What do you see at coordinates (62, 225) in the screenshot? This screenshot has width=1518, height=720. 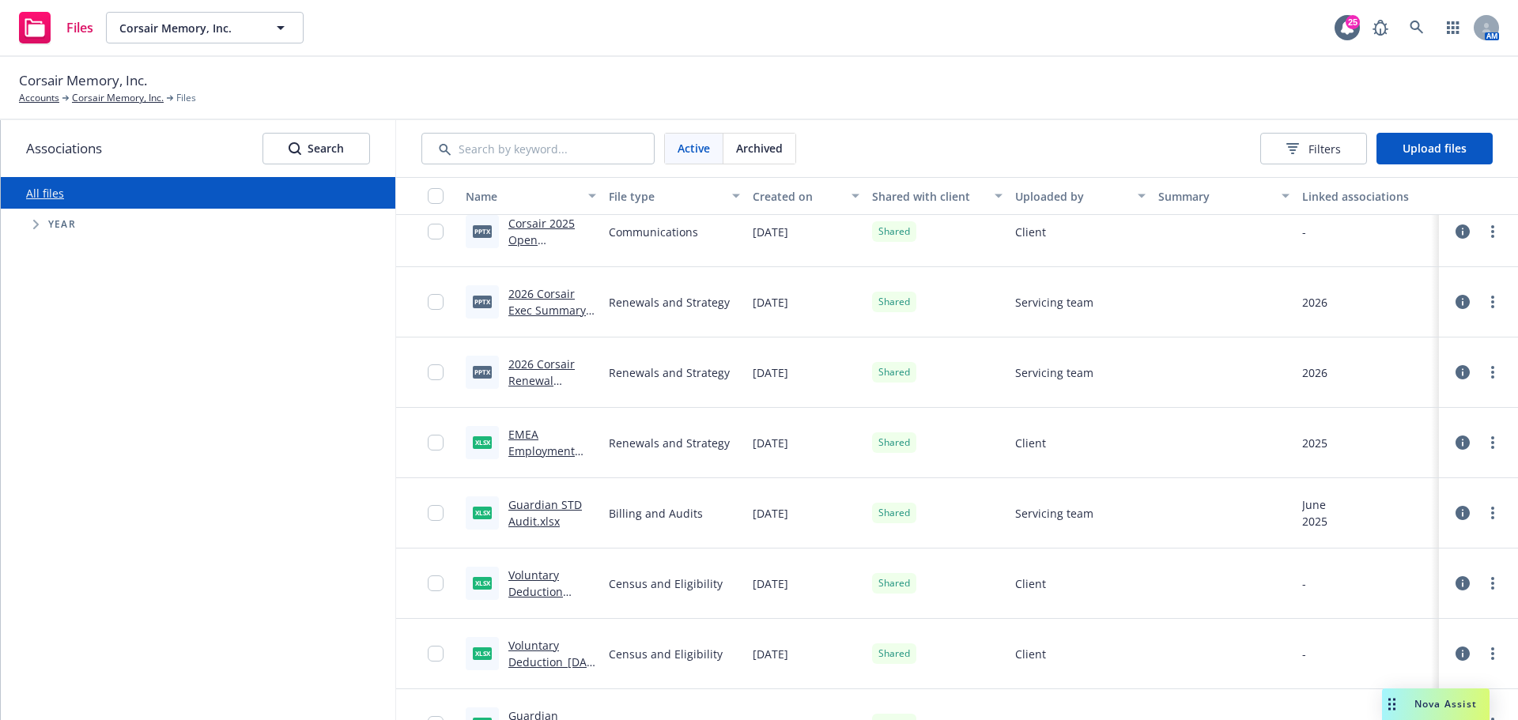 I see `span: Year` at bounding box center [62, 225].